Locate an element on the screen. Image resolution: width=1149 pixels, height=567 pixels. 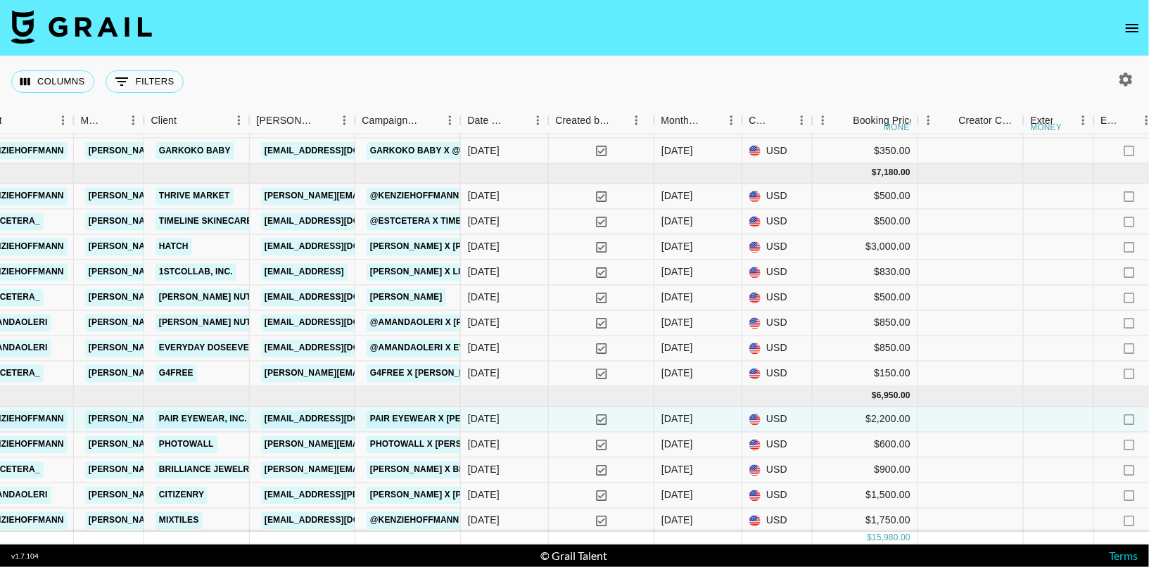
div: Expenses: Remove Commission? is located at coordinates (1110, 120).